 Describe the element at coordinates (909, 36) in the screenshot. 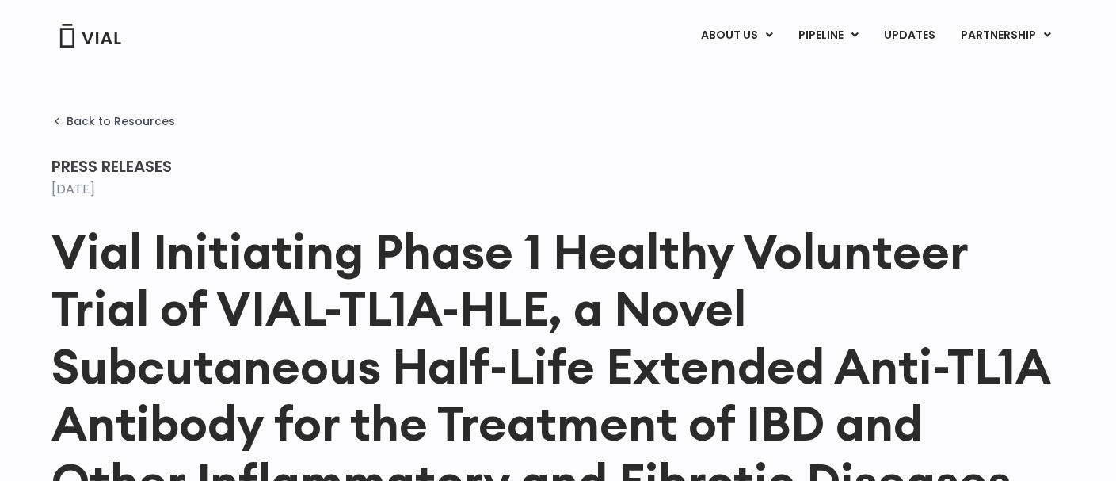

I see `a: UPDATES` at that location.